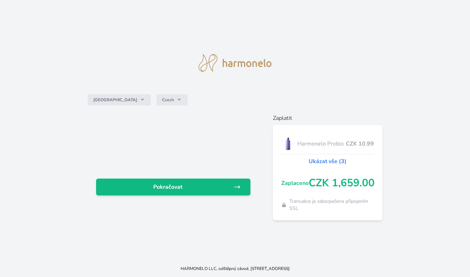 The width and height of the screenshot is (470, 277). What do you see at coordinates (342, 183) in the screenshot?
I see `span: CZK 1,659.00` at bounding box center [342, 183].